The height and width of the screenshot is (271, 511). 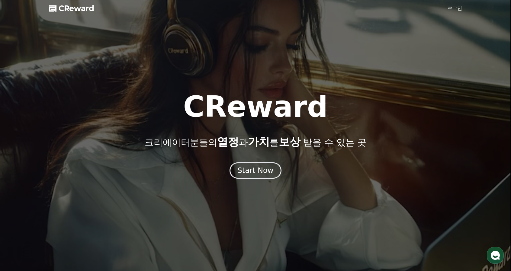 I want to click on span: CReward, so click(x=76, y=8).